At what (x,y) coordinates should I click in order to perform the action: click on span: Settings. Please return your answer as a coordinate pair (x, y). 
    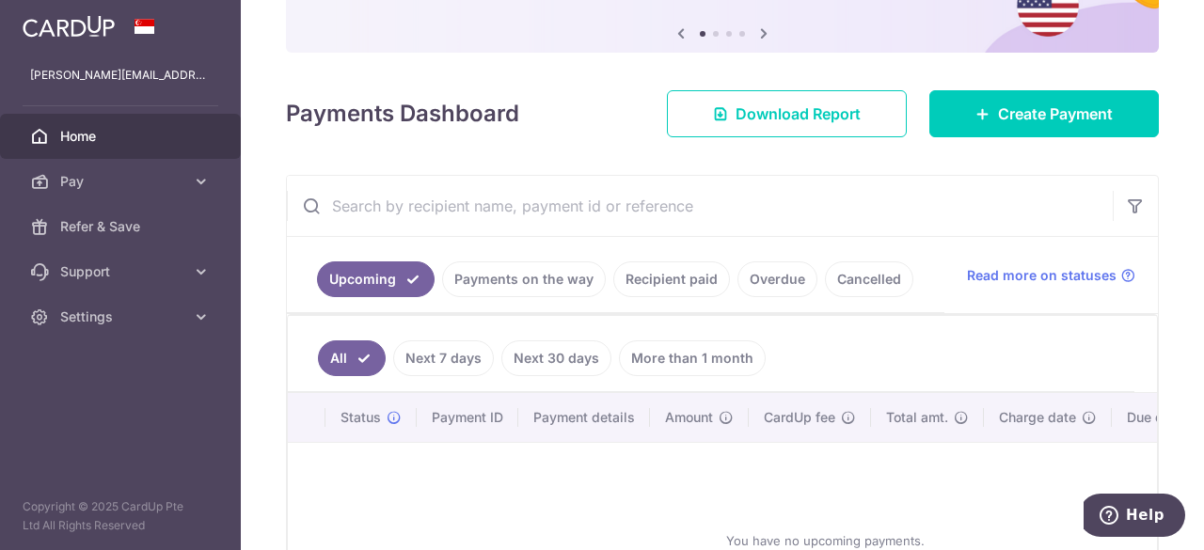
    Looking at the image, I should click on (122, 317).